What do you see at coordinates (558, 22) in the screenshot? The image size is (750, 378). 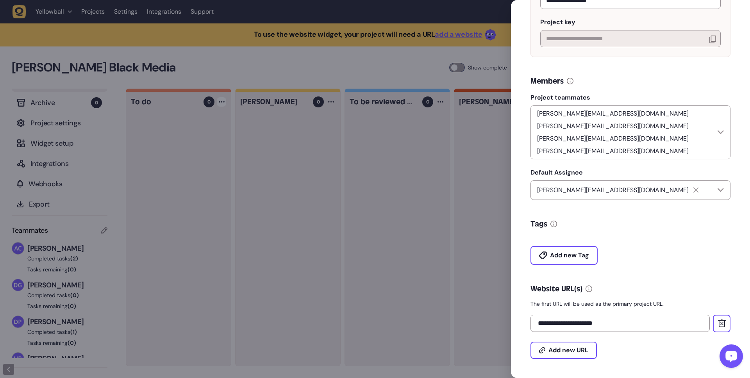 I see `span: Project key` at bounding box center [558, 22].